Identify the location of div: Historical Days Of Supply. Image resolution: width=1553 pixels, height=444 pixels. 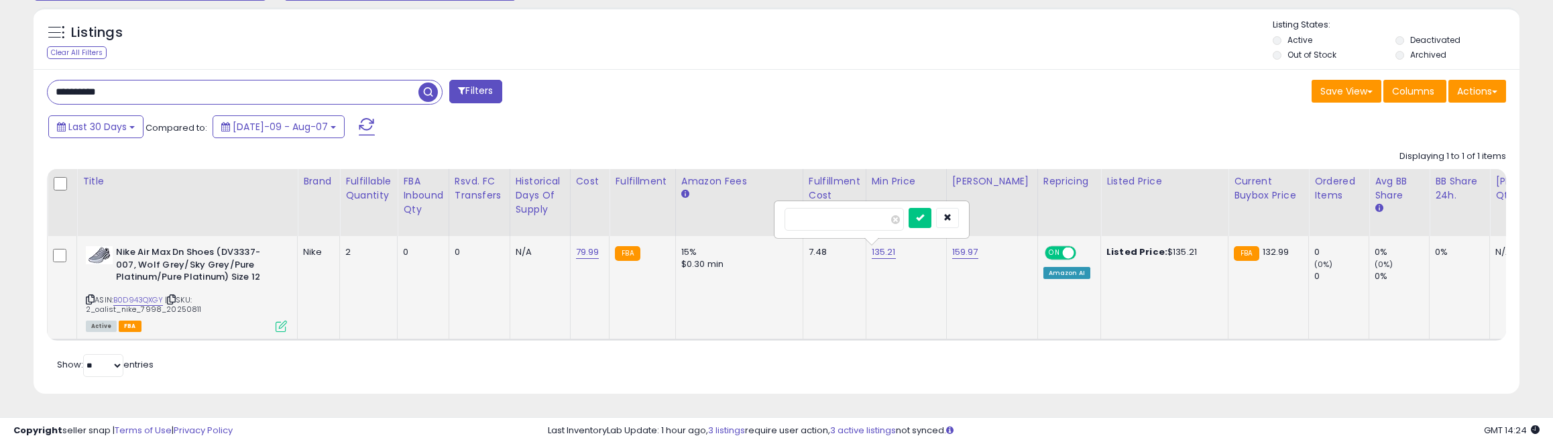
(540, 195).